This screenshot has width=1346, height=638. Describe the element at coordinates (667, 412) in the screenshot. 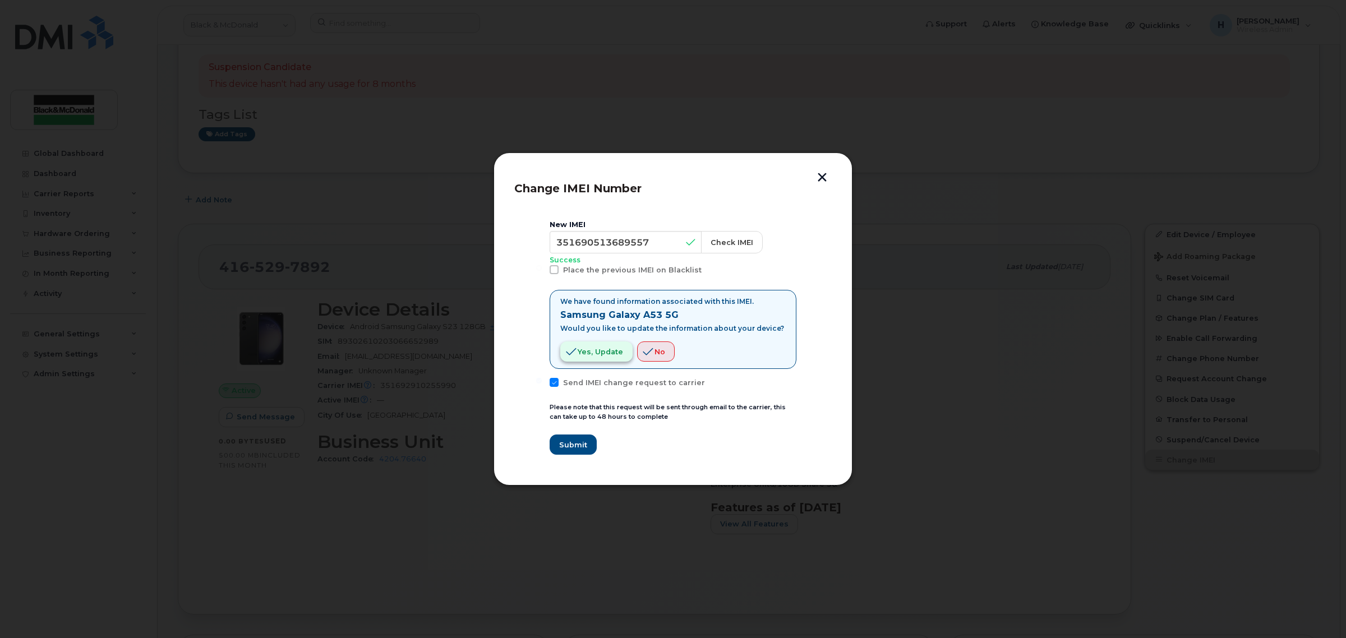

I see `small: Please note that this request will be sent through email to the carrier, this can take up to 48 h...` at that location.